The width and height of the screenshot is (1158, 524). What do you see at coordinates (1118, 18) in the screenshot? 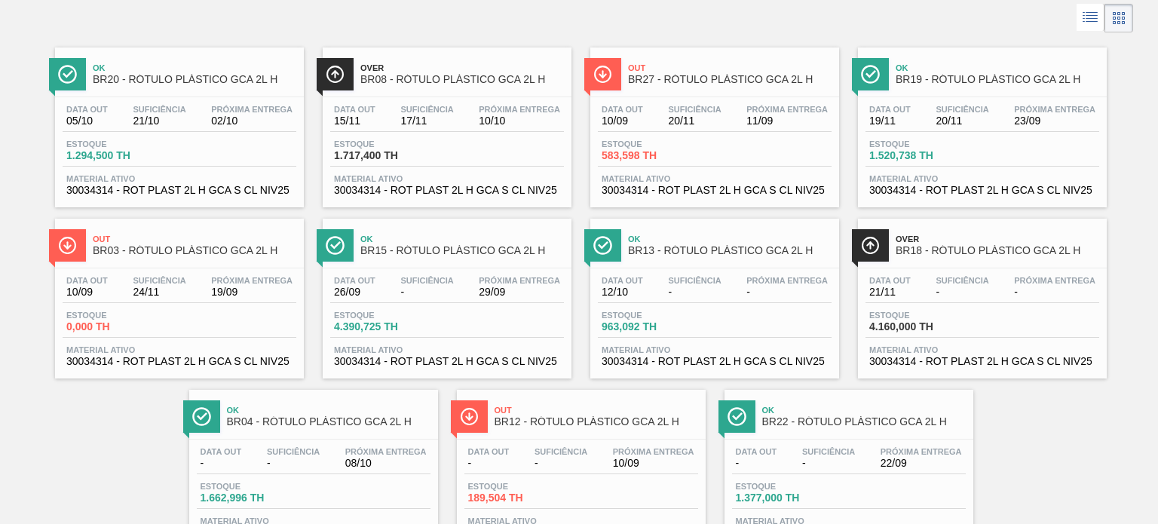
I see `div: Visão em Cards` at bounding box center [1118, 18].